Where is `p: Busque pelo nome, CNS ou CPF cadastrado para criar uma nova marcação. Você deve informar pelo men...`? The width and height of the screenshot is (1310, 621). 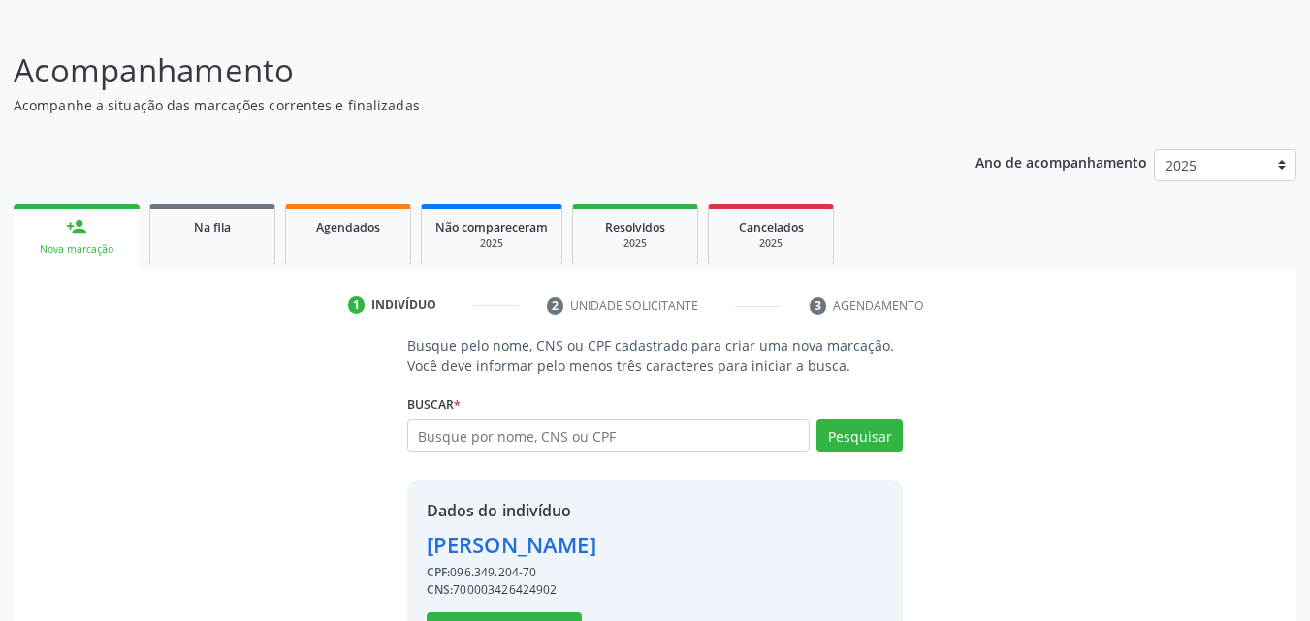
p: Busque pelo nome, CNS ou CPF cadastrado para criar uma nova marcação. Você deve informar pelo men... is located at coordinates (655, 356).